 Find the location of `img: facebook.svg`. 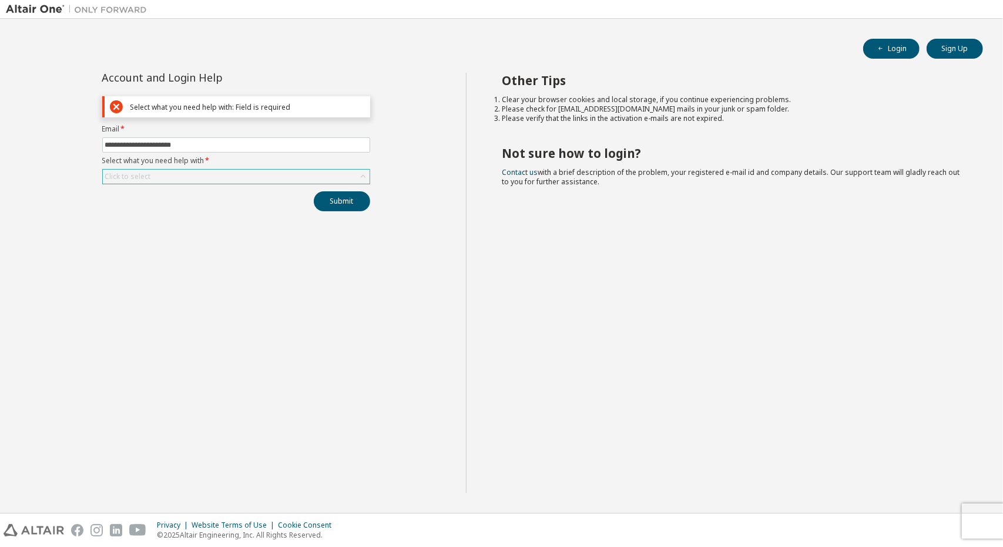

img: facebook.svg is located at coordinates (77, 530).